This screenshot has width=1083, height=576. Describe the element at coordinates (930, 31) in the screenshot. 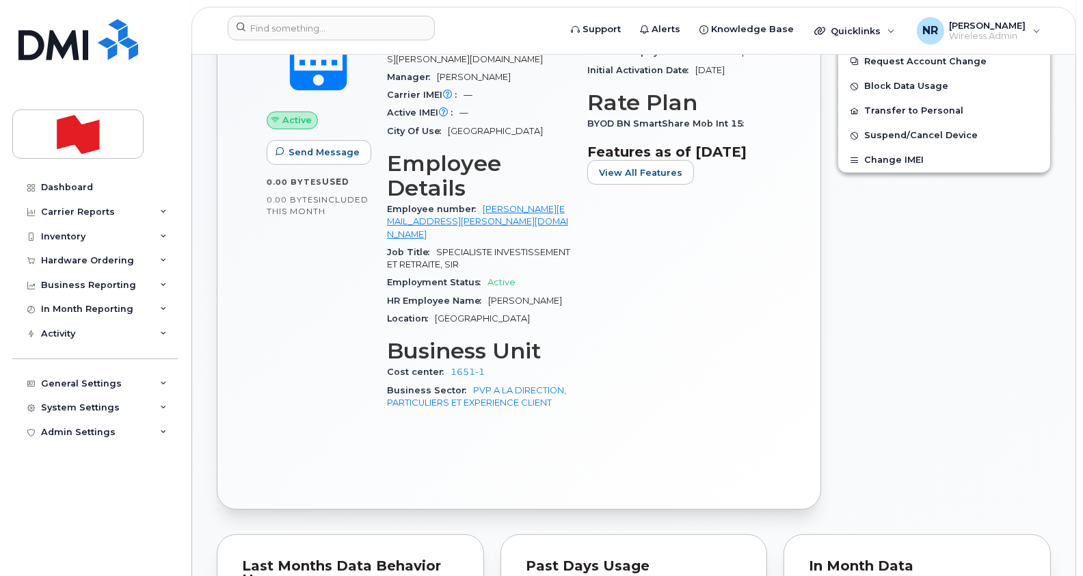

I see `span: NR` at that location.